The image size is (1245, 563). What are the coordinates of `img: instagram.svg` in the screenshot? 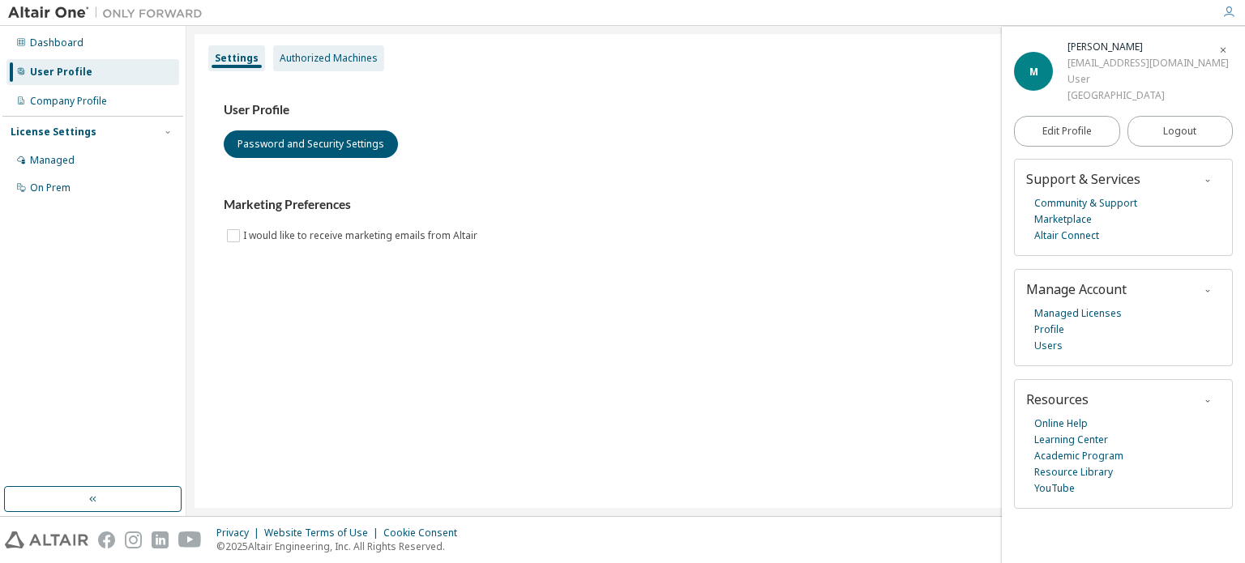 It's located at (133, 540).